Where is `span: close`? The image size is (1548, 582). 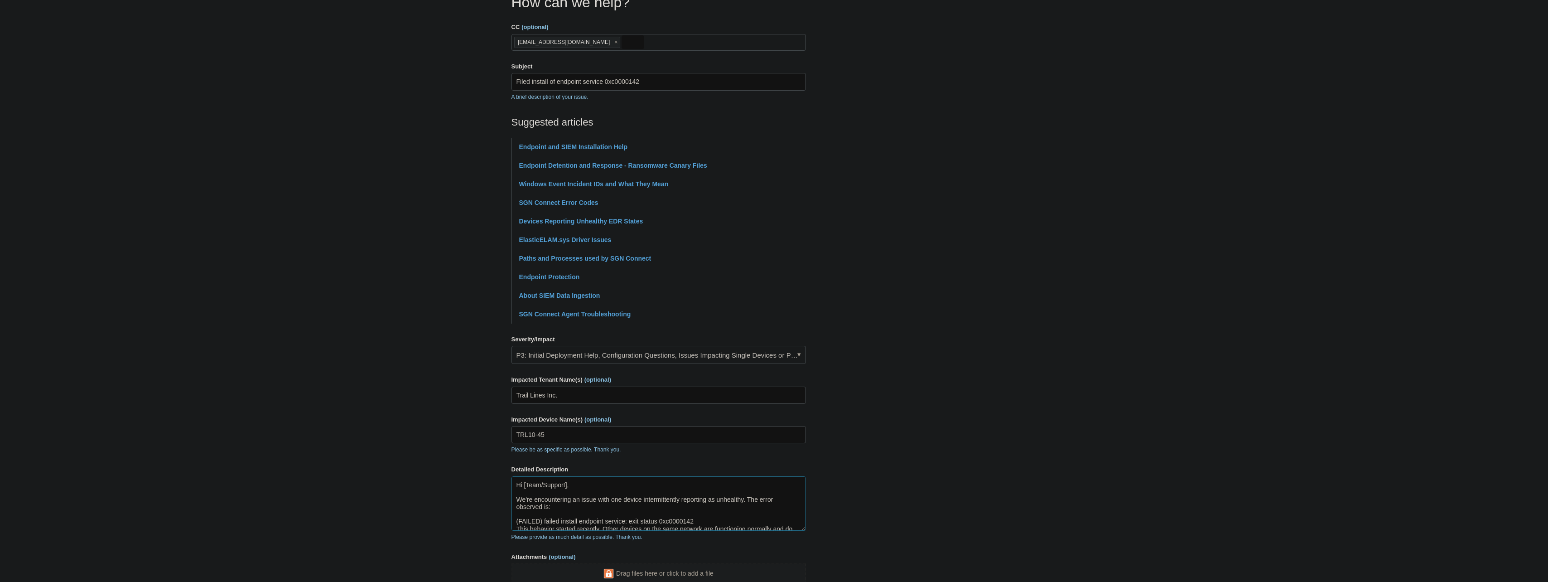 span: close is located at coordinates (616, 42).